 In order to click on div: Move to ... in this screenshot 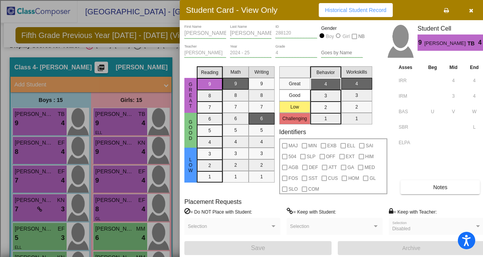, I will do `click(241, 189)`.